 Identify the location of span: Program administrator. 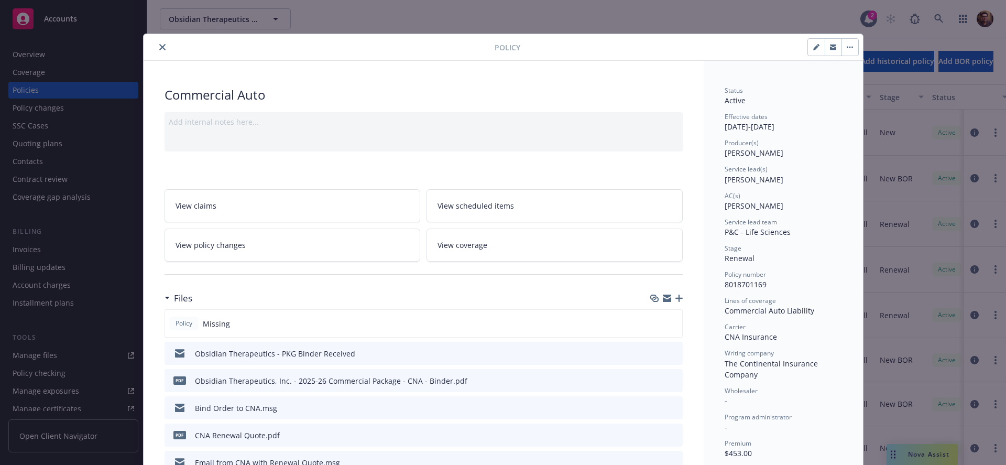
(758, 417).